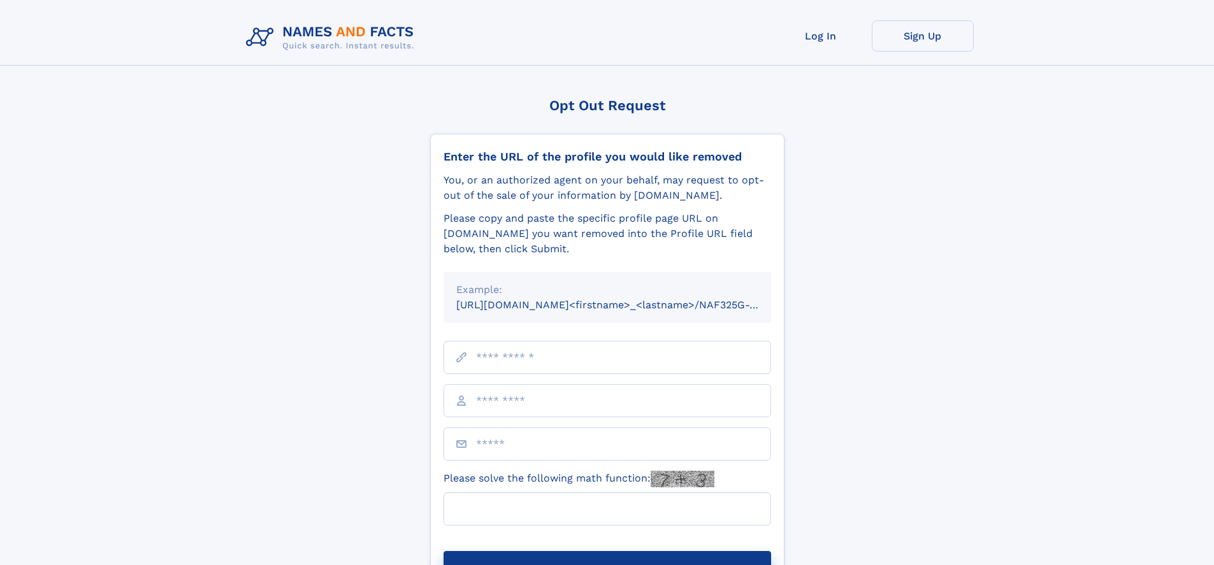 The image size is (1214, 565). I want to click on div: You, or an authorized agent on your behalf, may request to opt-out of the sale of your informatio..., so click(607, 188).